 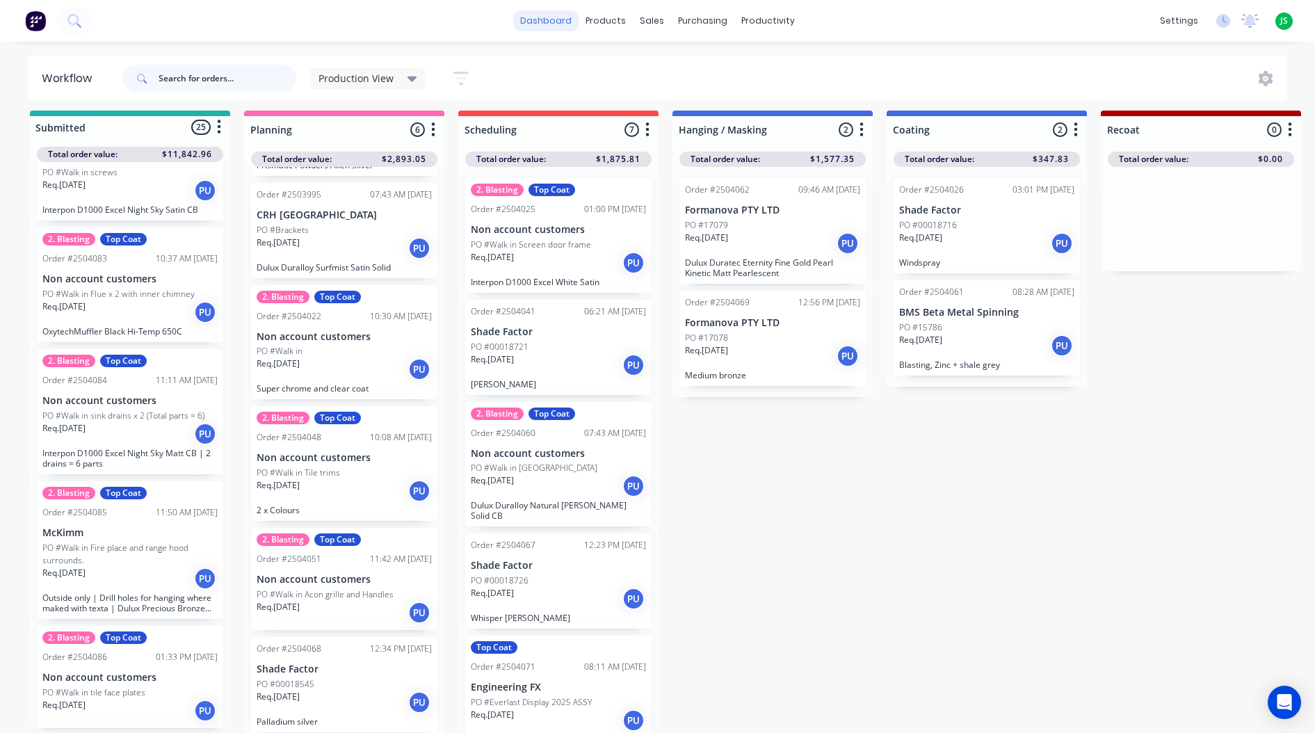 What do you see at coordinates (123, 416) in the screenshot?
I see `p: PO #Walk in sink drains x 2 (Total parts = 6)` at bounding box center [123, 416].